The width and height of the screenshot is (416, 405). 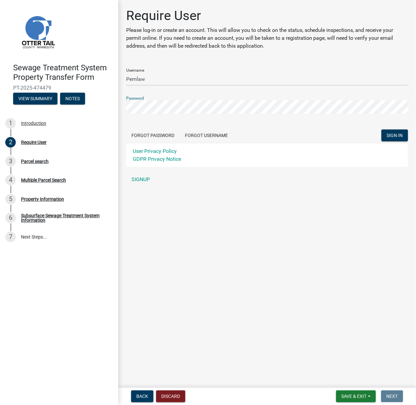 I want to click on button: Save & Exit, so click(x=356, y=396).